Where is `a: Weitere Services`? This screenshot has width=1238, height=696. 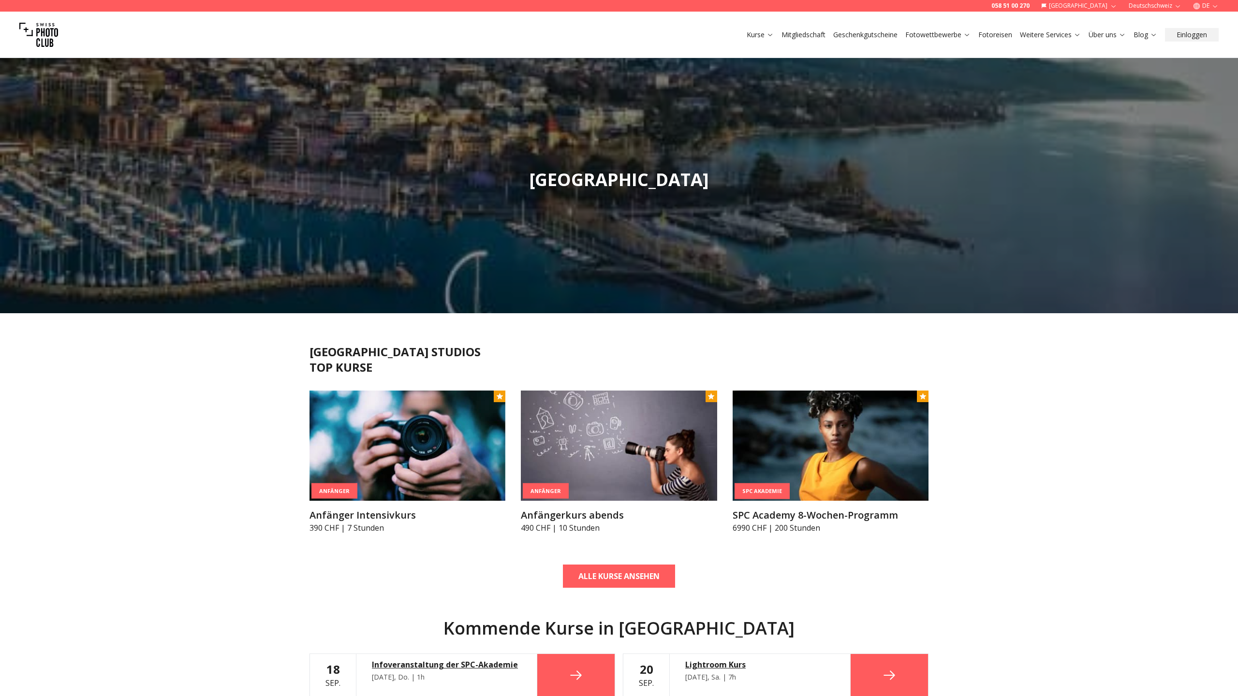
a: Weitere Services is located at coordinates (1050, 35).